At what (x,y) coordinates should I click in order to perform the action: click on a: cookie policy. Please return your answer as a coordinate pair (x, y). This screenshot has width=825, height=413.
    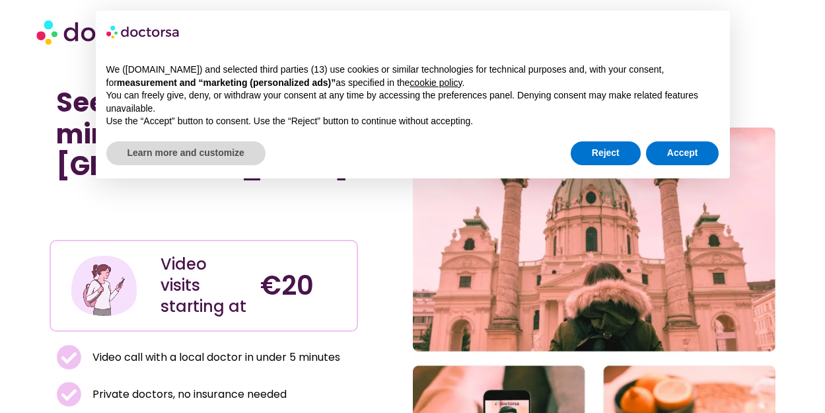
    Looking at the image, I should click on (435, 83).